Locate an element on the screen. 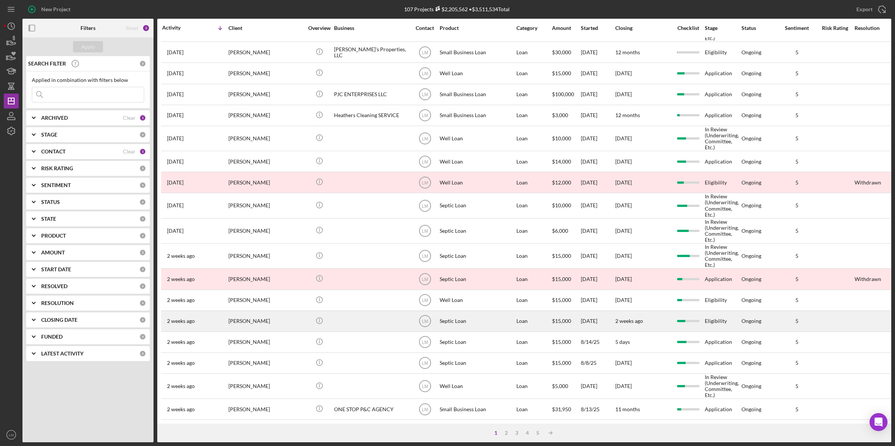 The height and width of the screenshot is (446, 895). div: ONE STOP P&C AGENCY is located at coordinates (371, 409).